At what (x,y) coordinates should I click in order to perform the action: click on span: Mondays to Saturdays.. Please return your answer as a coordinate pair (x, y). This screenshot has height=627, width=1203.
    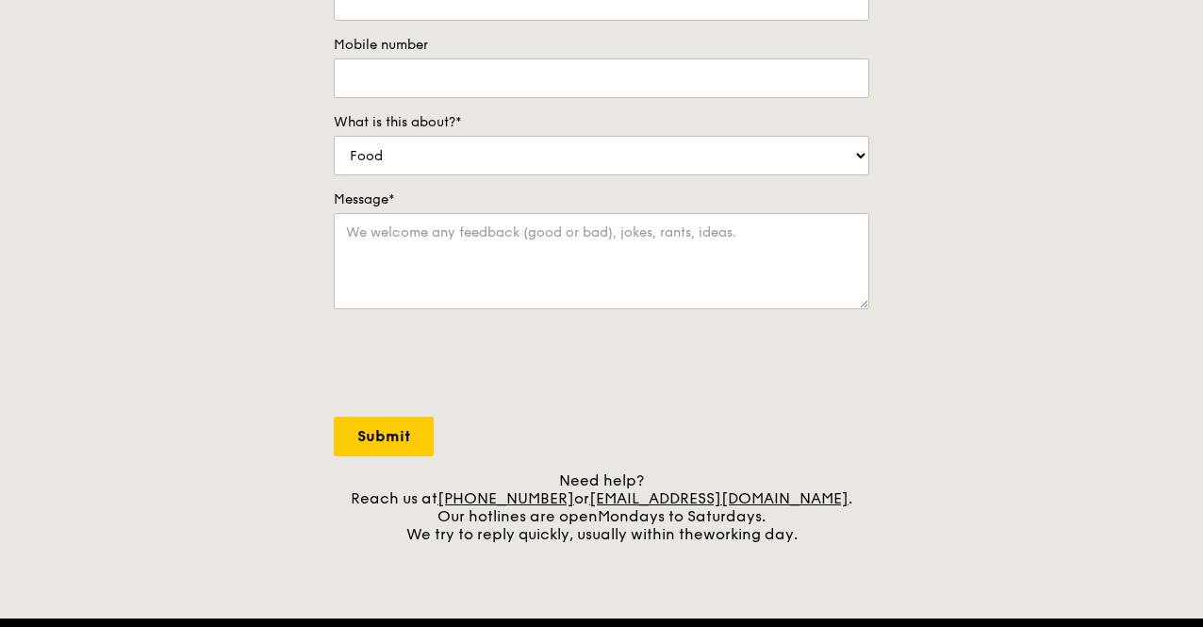
    Looking at the image, I should click on (682, 516).